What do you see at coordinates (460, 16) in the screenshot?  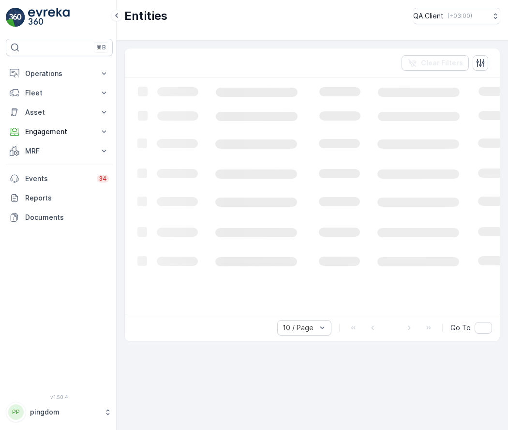 I see `p: ( +03:00 )` at bounding box center [460, 16].